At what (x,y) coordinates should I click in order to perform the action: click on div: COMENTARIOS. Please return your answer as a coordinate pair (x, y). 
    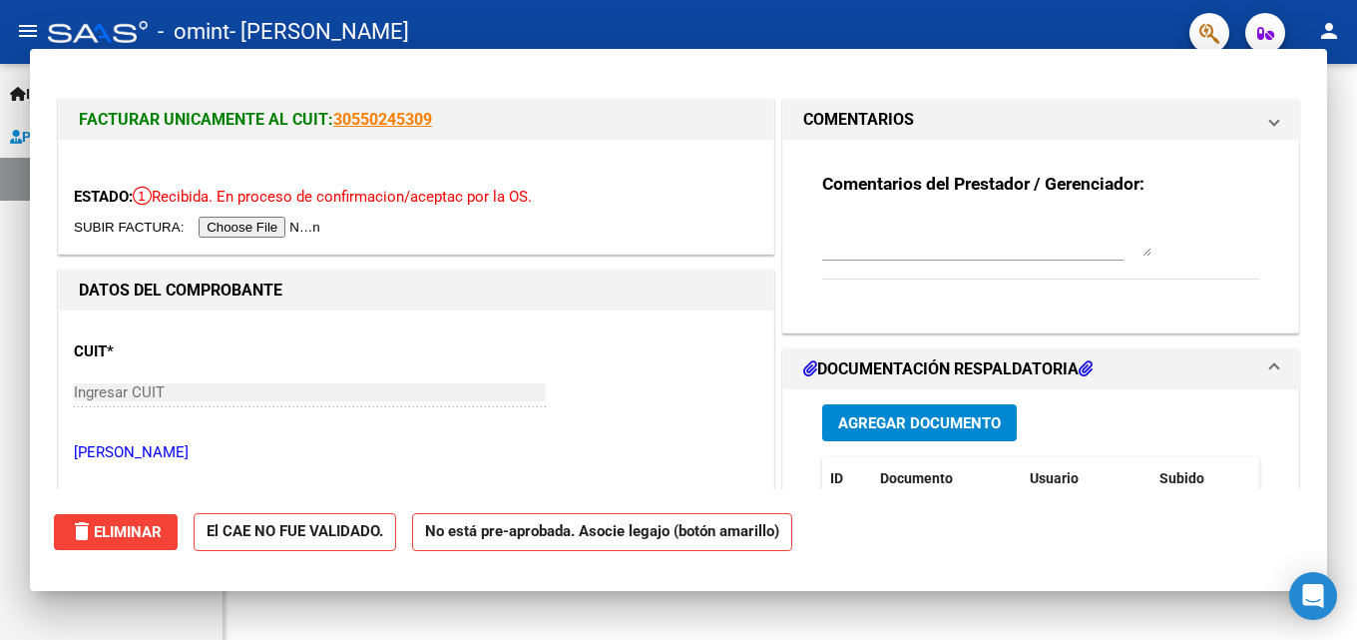
    Looking at the image, I should click on (1041, 236).